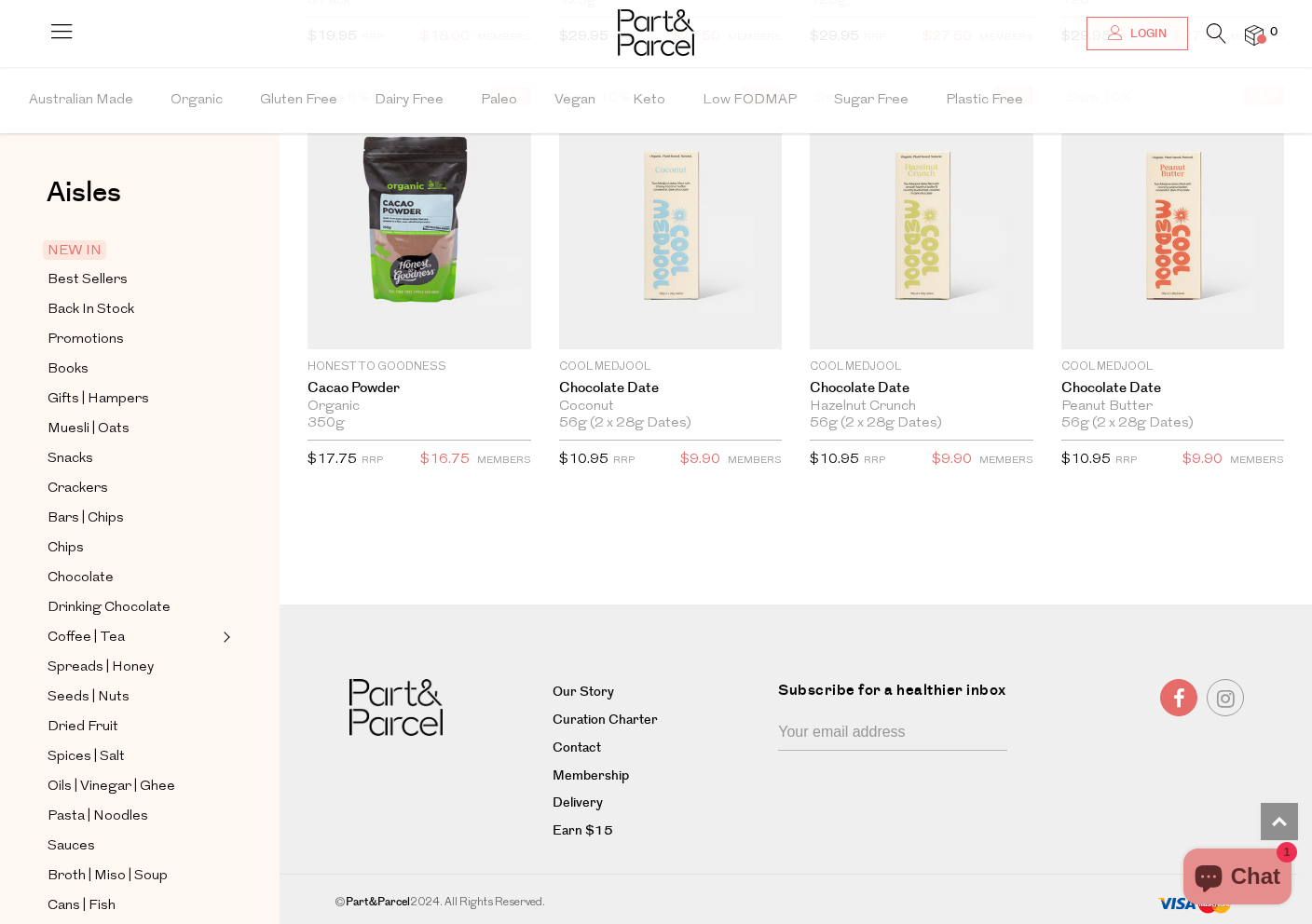  I want to click on a: Best Sellers, so click(133, 279).